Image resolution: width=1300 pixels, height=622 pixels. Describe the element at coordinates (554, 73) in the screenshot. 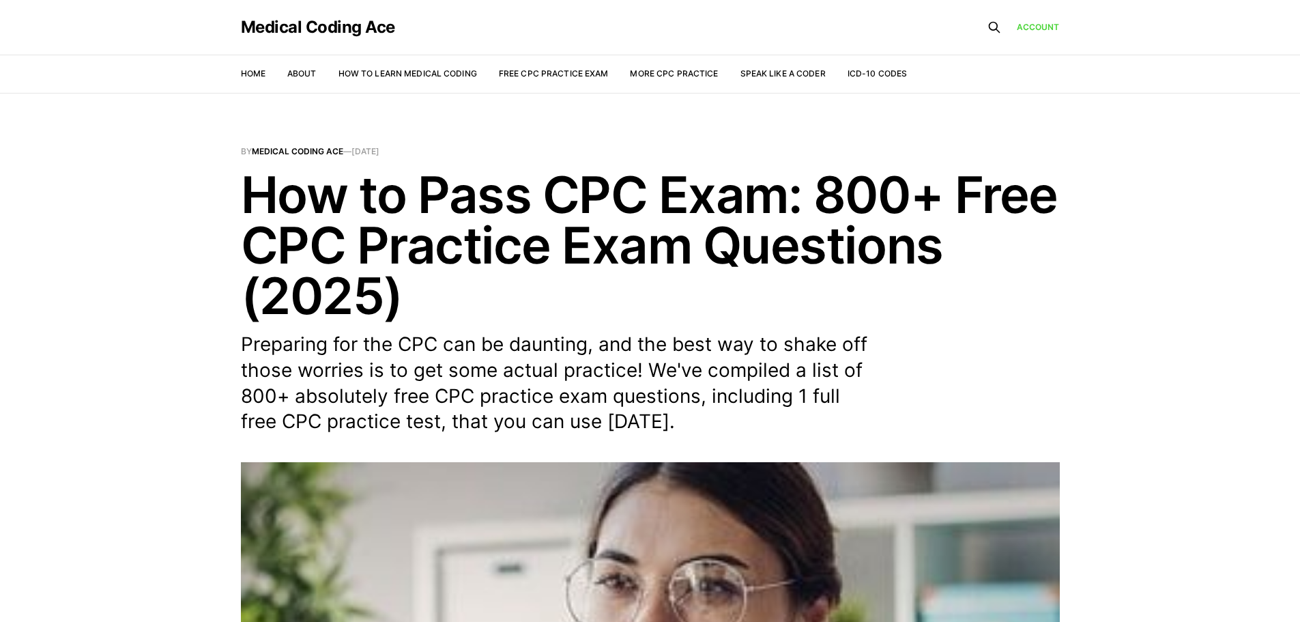

I see `a: Free CPC Practice Exam` at that location.